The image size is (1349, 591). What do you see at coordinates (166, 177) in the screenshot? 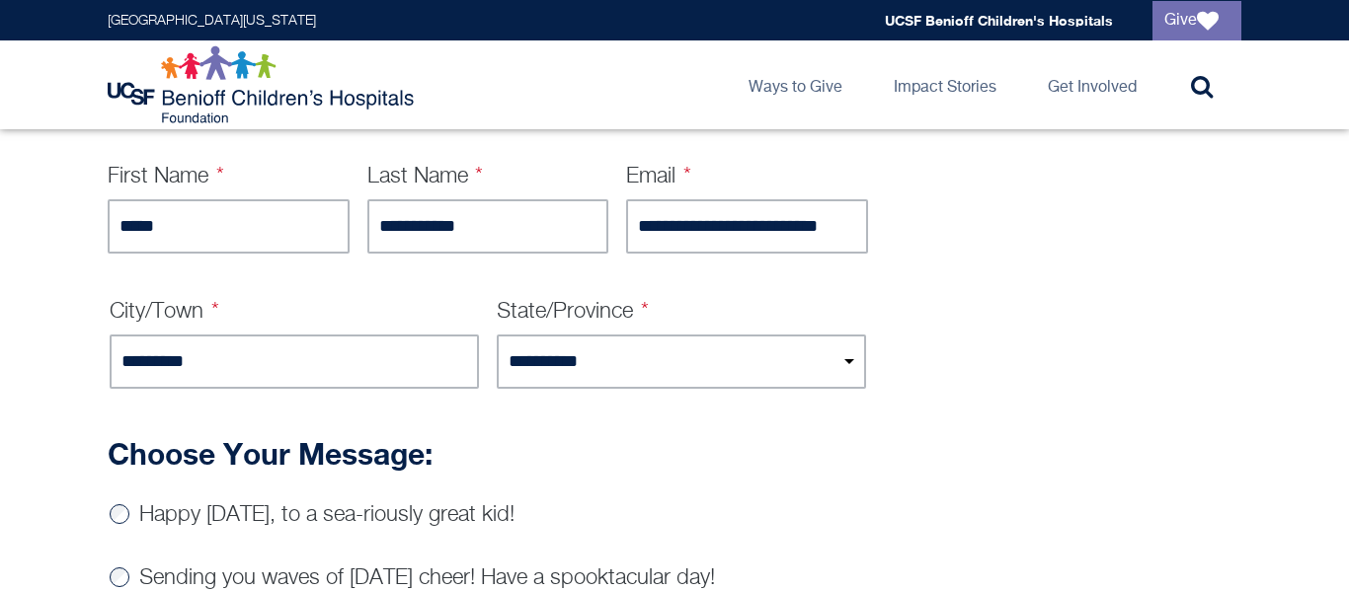
I see `label: First Name` at bounding box center [166, 177].